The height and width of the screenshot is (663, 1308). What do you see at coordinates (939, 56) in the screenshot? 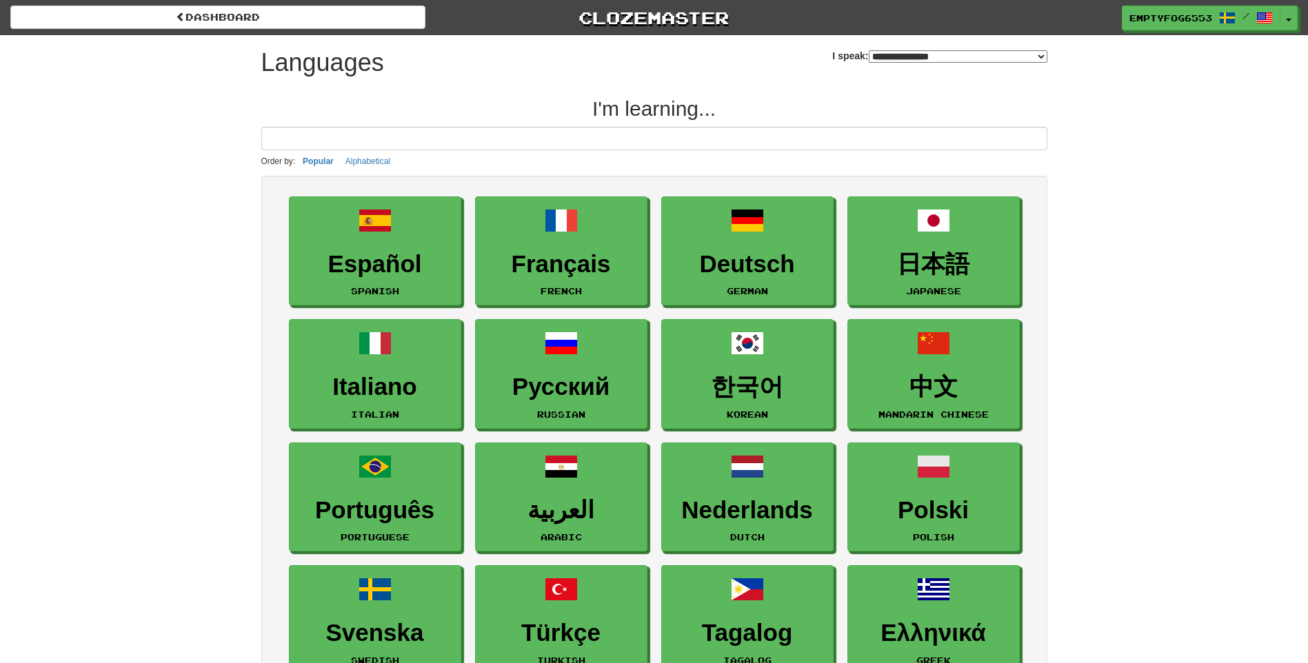
I see `label: I speak:` at bounding box center [939, 56].